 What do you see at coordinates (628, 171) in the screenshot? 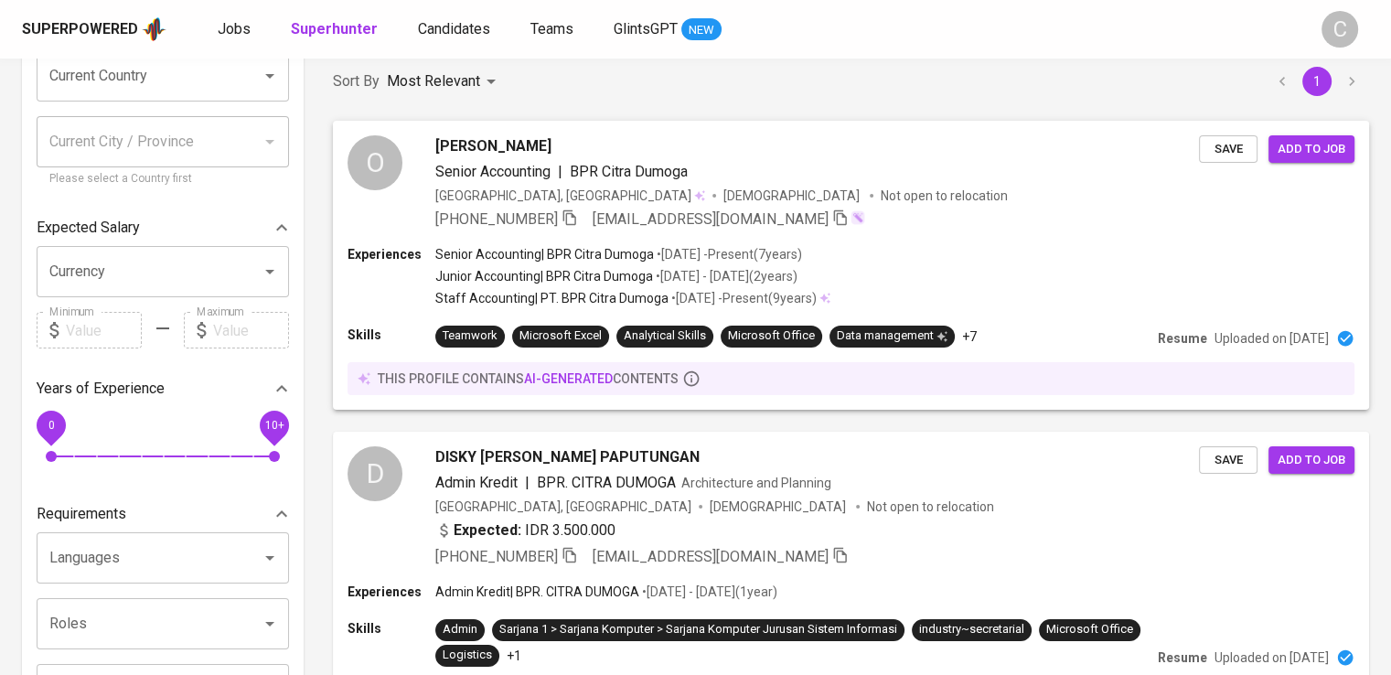
I see `span: BPR Citra Dumoga` at bounding box center [628, 171].